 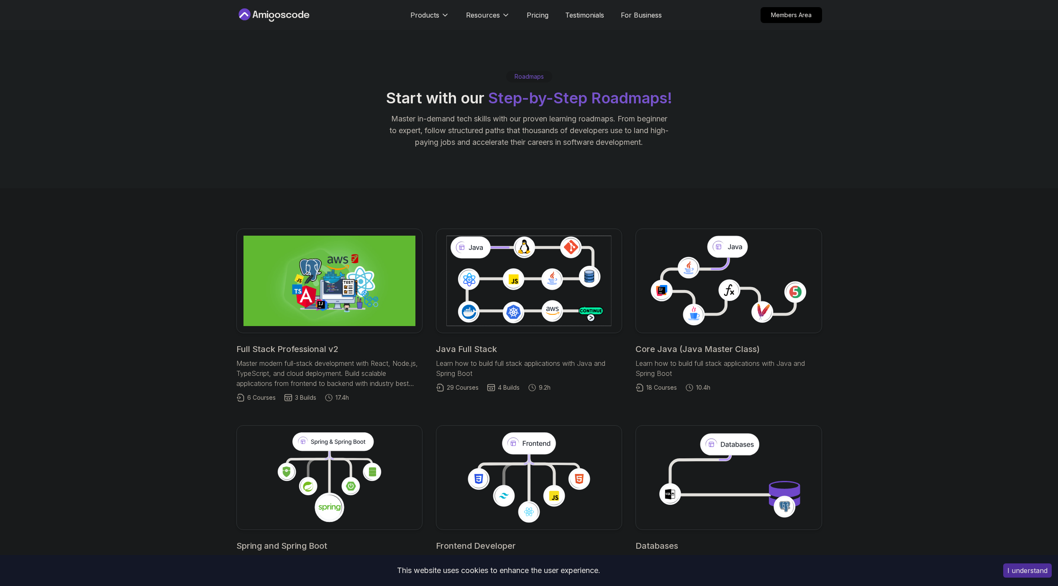 What do you see at coordinates (529, 77) in the screenshot?
I see `p: Roadmaps` at bounding box center [529, 77].